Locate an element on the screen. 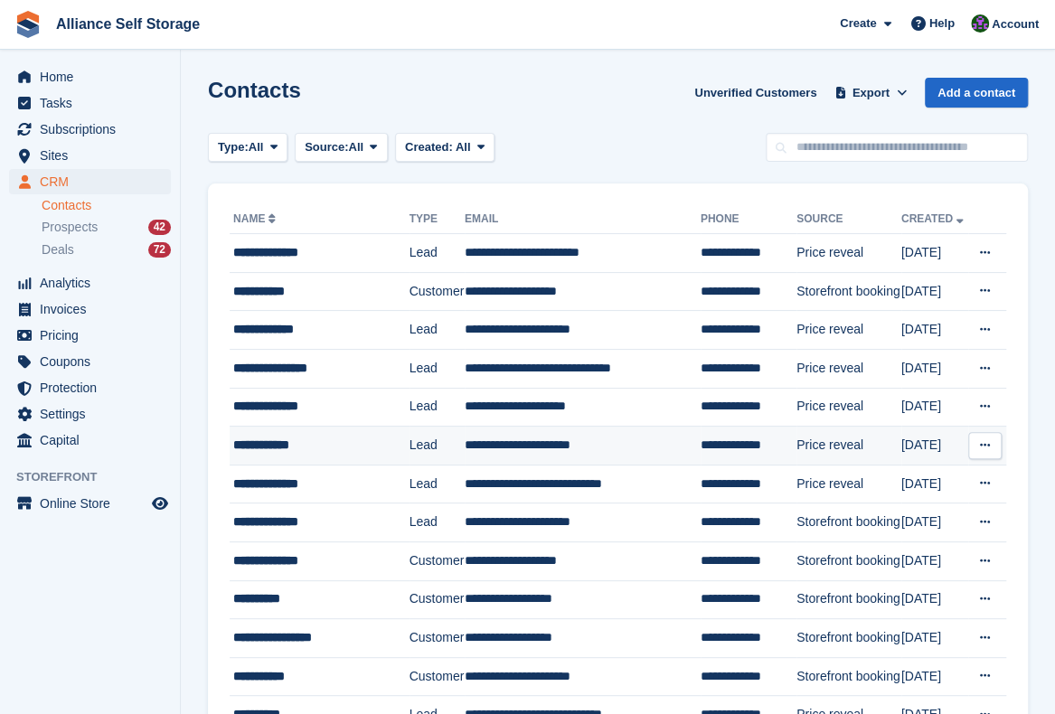 The width and height of the screenshot is (1055, 714). a: Alliance Self Storage is located at coordinates (128, 24).